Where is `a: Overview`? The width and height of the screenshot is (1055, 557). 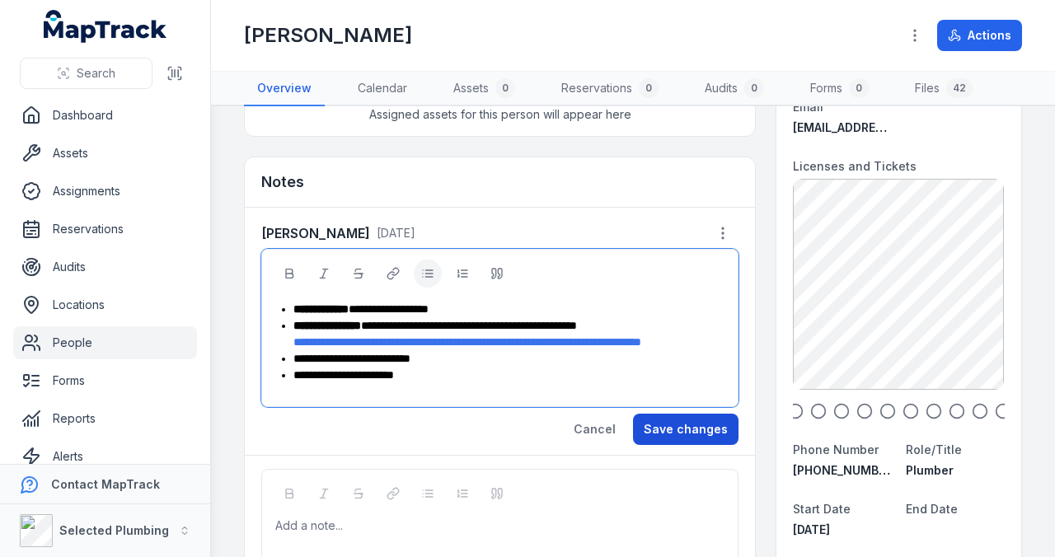 a: Overview is located at coordinates (284, 89).